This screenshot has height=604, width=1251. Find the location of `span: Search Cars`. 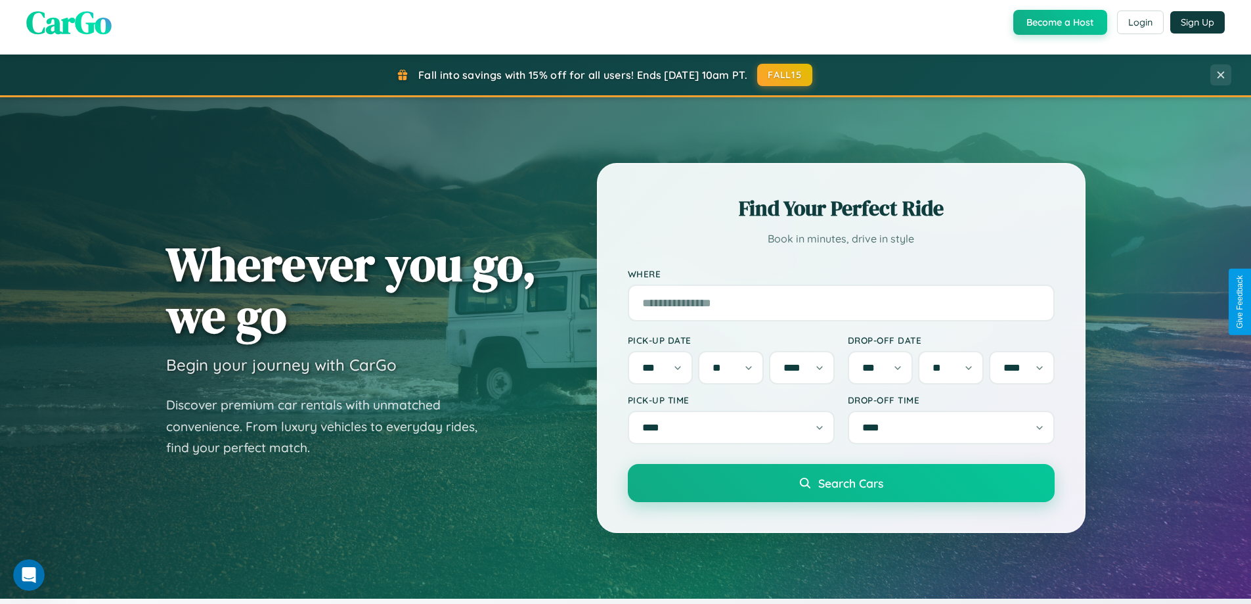

span: Search Cars is located at coordinates (851, 483).